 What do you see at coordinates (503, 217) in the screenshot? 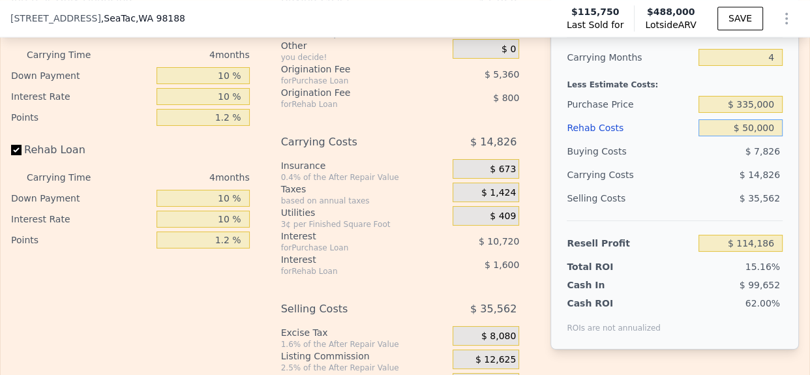
I see `span: $ 409` at bounding box center [503, 217].